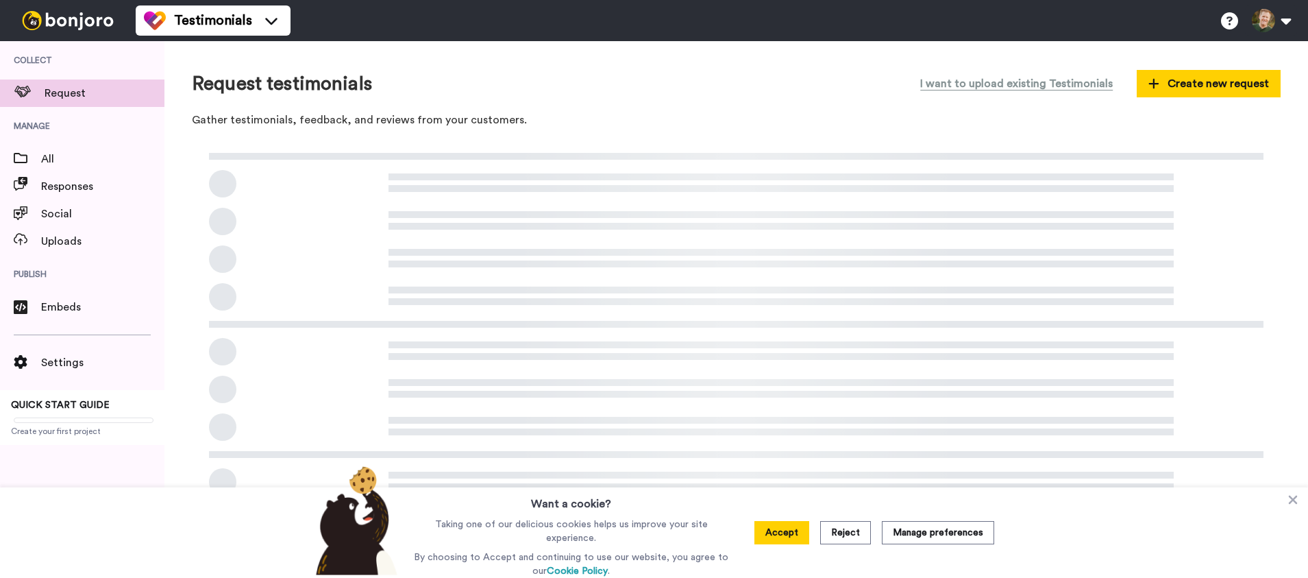  Describe the element at coordinates (354, 520) in the screenshot. I see `img: bear-with-cookie.png` at that location.